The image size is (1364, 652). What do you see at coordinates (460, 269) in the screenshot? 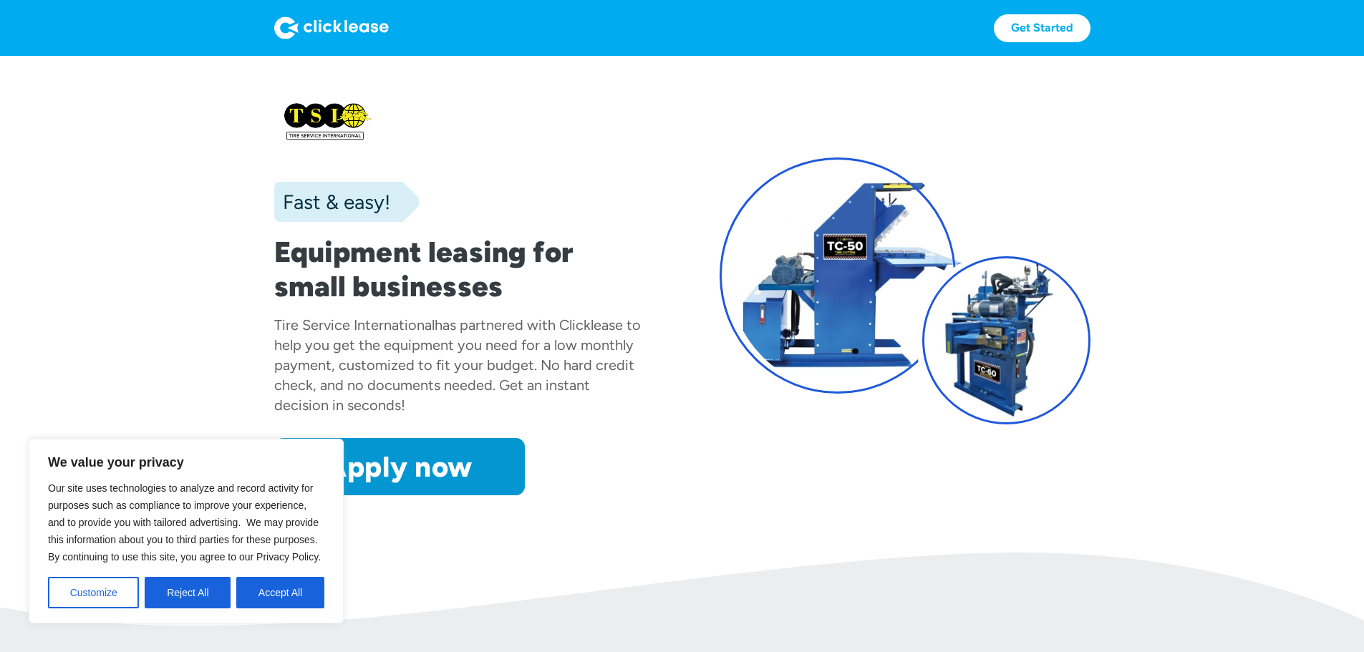
I see `h1: Equipment leasing for small businesses` at bounding box center [460, 269].